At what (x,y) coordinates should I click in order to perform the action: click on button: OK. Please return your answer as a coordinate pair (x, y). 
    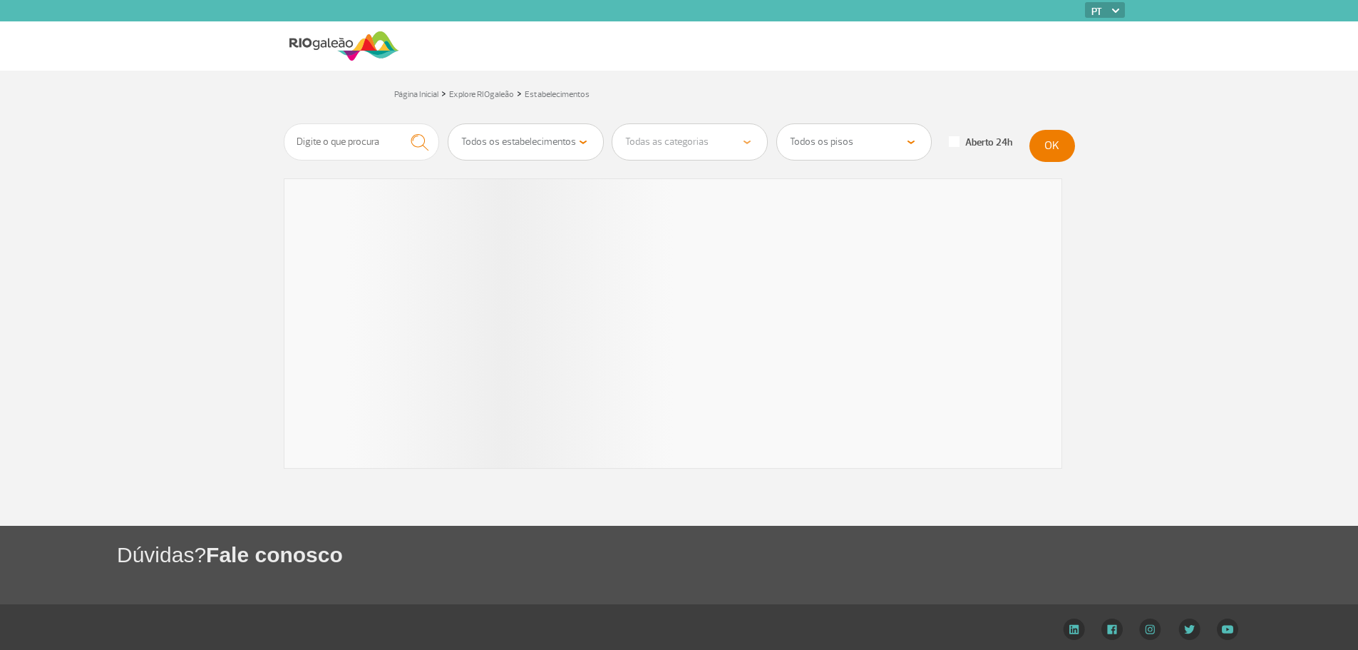
    Looking at the image, I should click on (1052, 145).